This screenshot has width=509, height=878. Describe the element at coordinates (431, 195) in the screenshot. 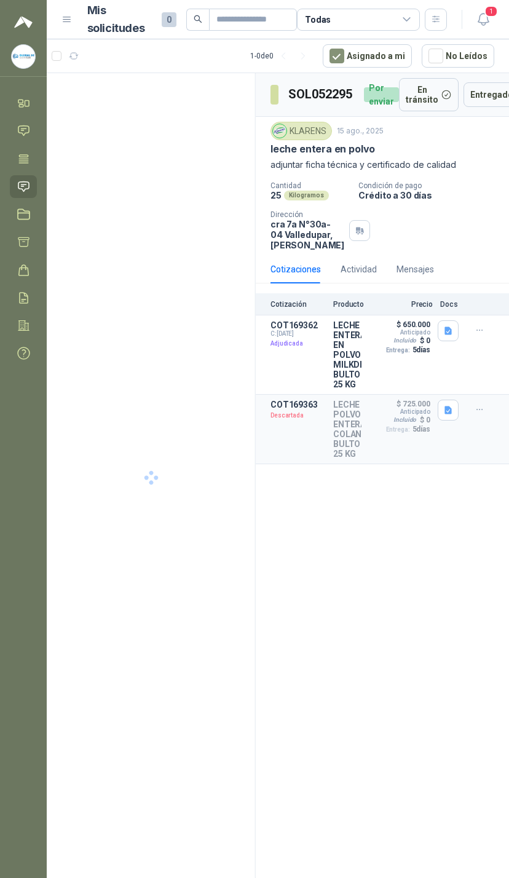

I see `p: Crédito a 30 días` at that location.